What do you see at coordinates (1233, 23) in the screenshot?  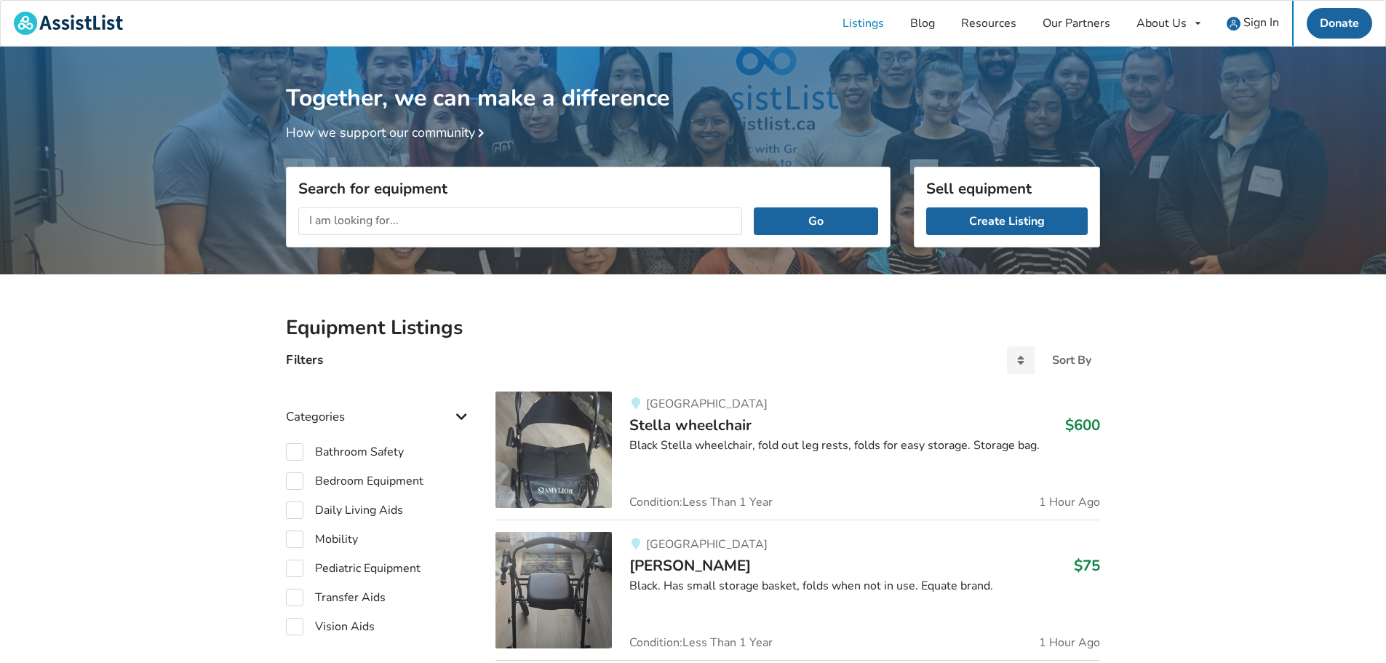 I see `img: user icon` at bounding box center [1233, 23].